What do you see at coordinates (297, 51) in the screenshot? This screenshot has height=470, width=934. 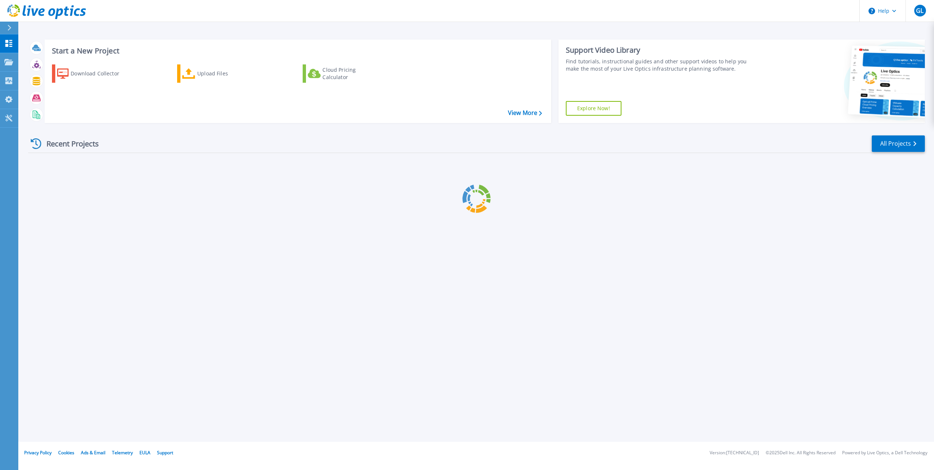 I see `h3: Start a New Project` at bounding box center [297, 51].